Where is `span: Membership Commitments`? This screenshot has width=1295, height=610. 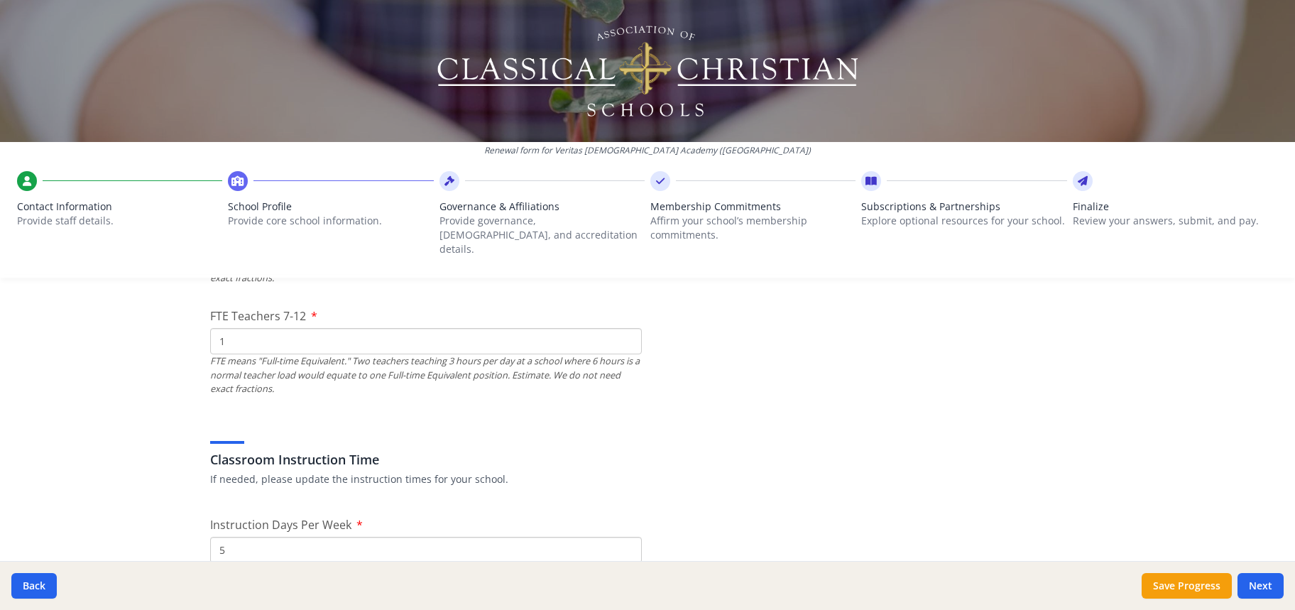
span: Membership Commitments is located at coordinates (753, 207).